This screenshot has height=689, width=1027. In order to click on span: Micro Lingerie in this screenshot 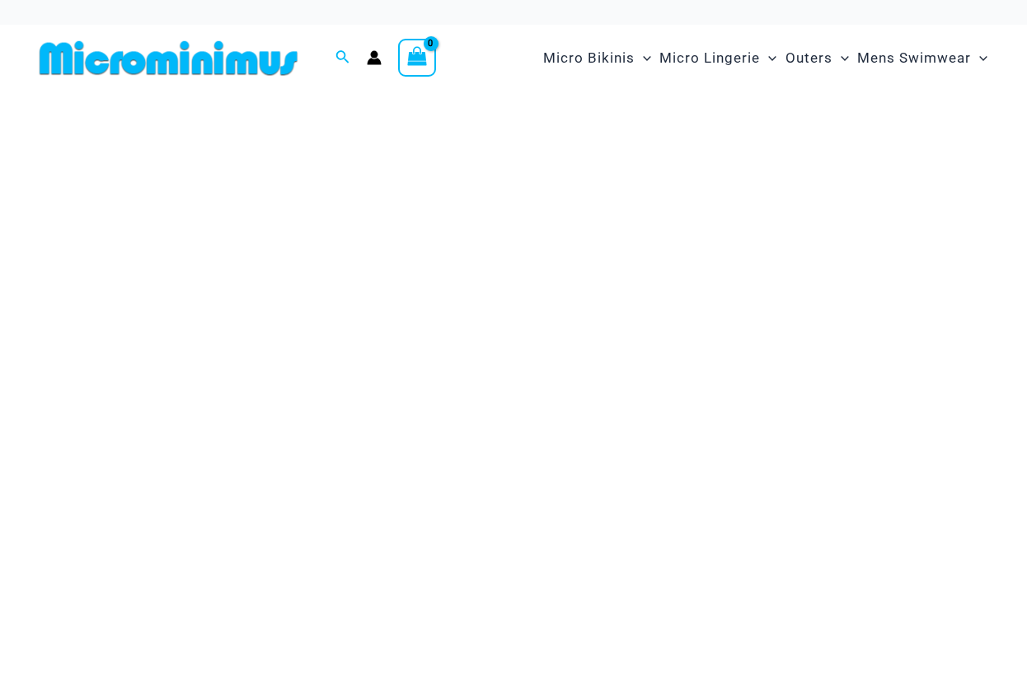, I will do `click(710, 58)`.